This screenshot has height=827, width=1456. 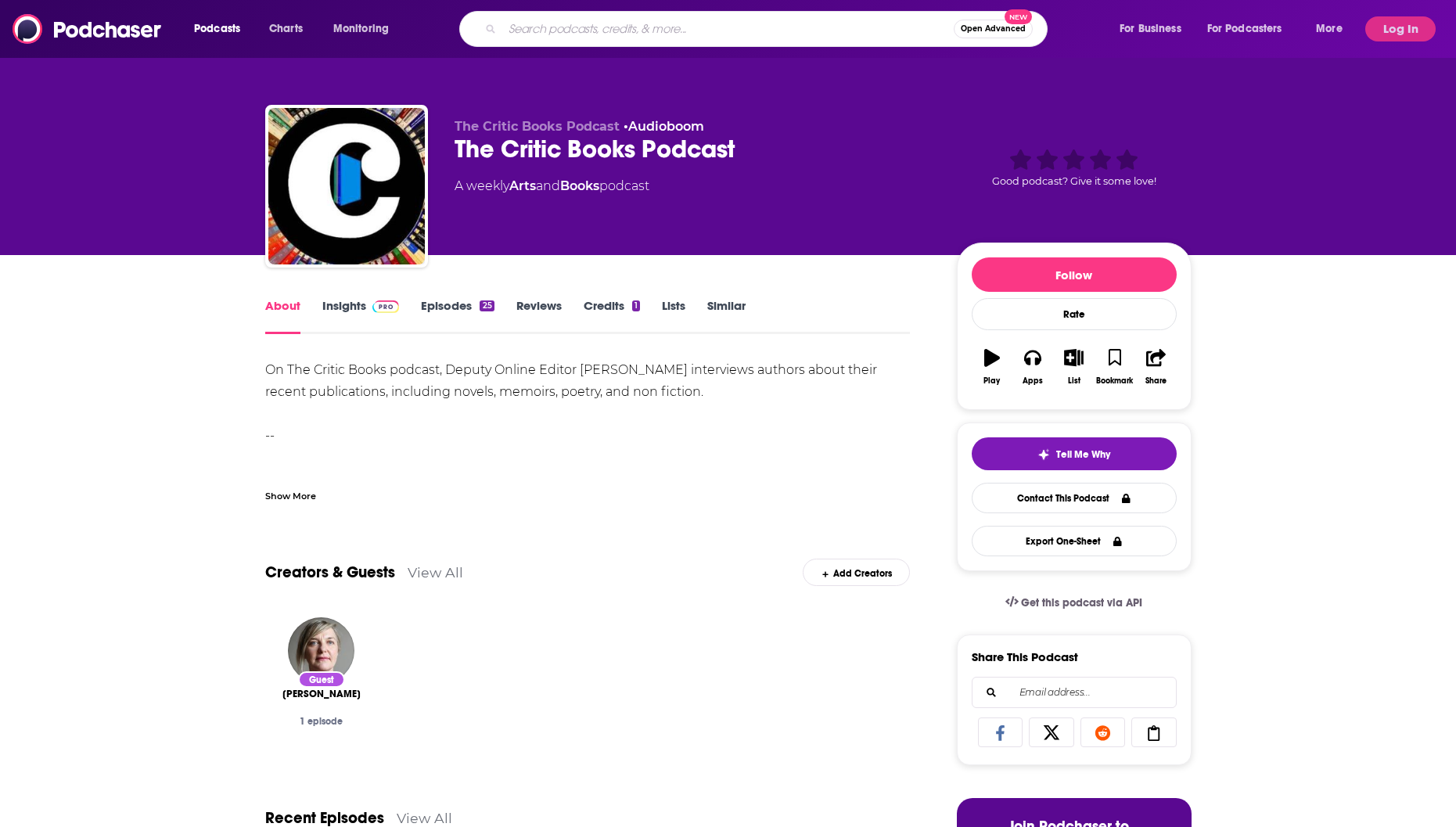 I want to click on span: More, so click(x=1329, y=29).